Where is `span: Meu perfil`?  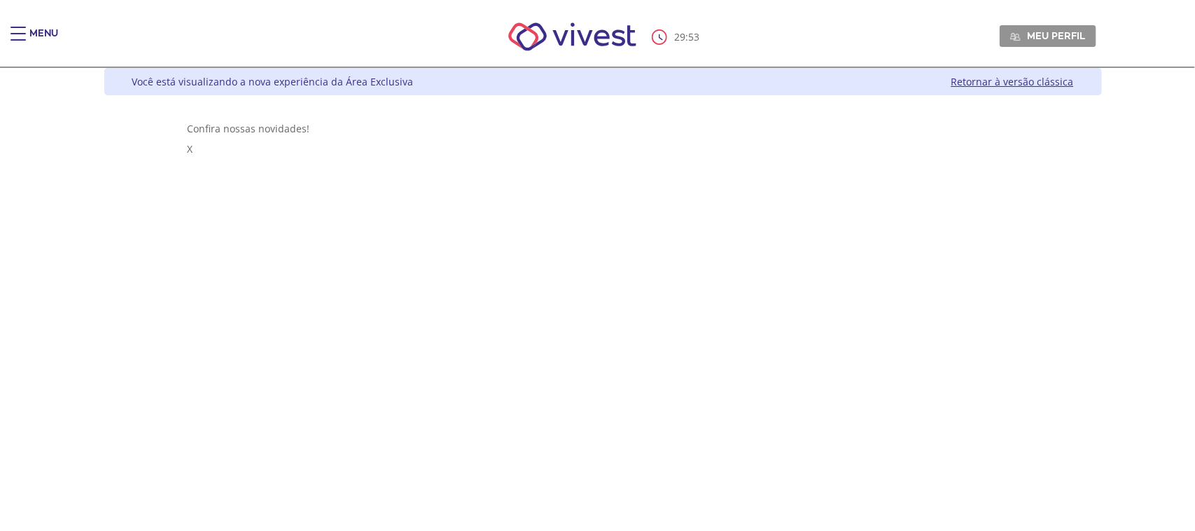 span: Meu perfil is located at coordinates (1056, 36).